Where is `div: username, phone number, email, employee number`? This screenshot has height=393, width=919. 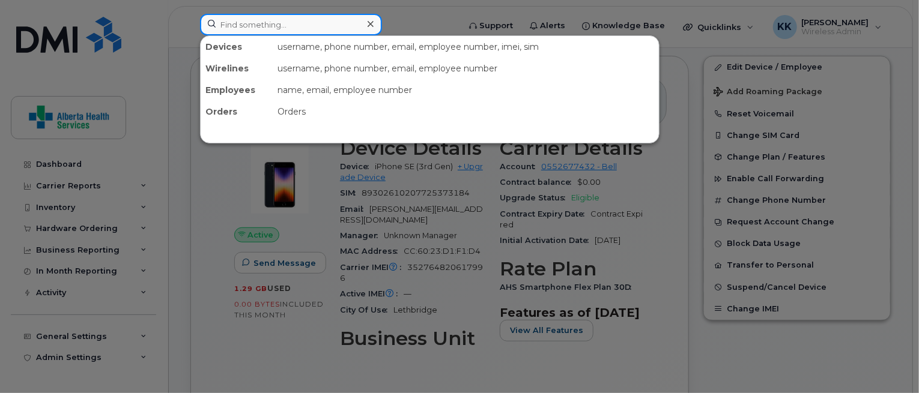 div: username, phone number, email, employee number is located at coordinates (465, 68).